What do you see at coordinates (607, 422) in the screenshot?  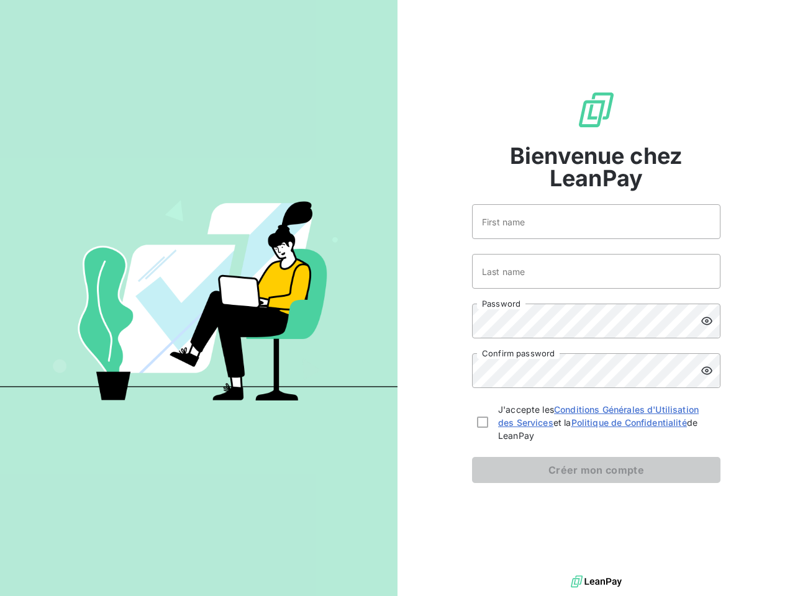 I see `span: J'accepte les et la de LeanPay` at bounding box center [607, 422].